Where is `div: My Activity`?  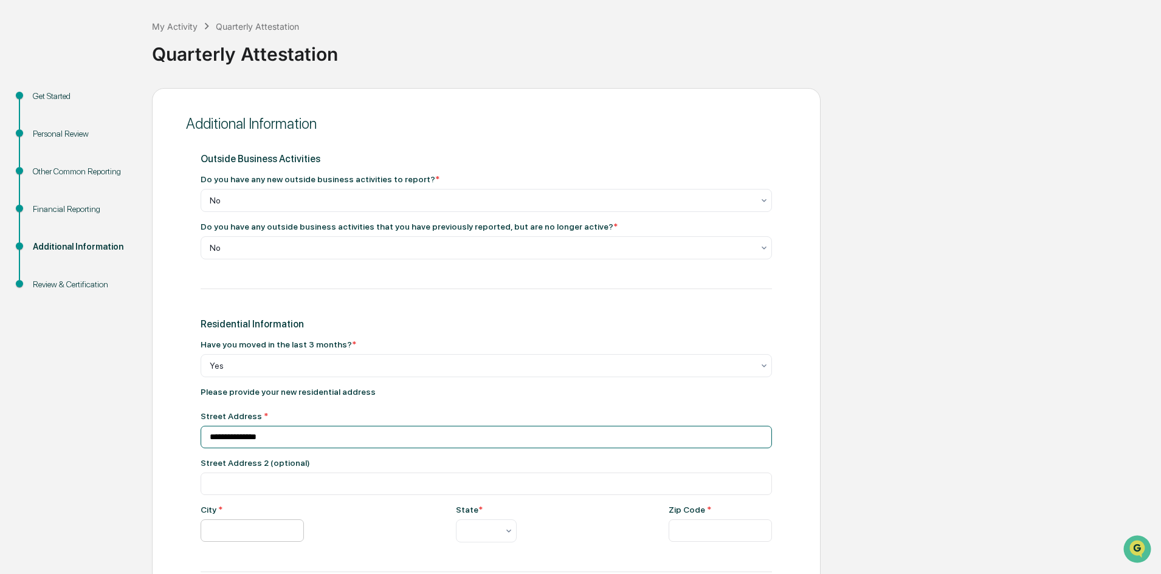
div: My Activity is located at coordinates (174, 26).